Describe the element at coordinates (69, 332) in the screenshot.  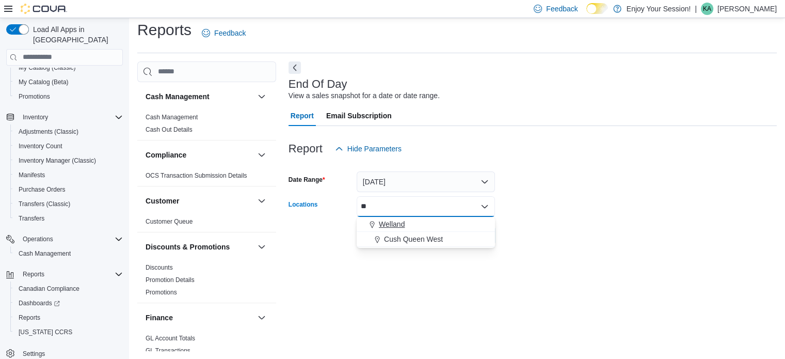
I see `span: Washington CCRS` at that location.